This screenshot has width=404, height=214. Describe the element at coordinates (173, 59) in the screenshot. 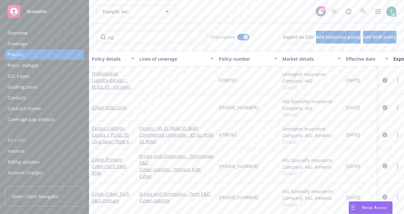

I see `div: Lines of coverage` at that location.